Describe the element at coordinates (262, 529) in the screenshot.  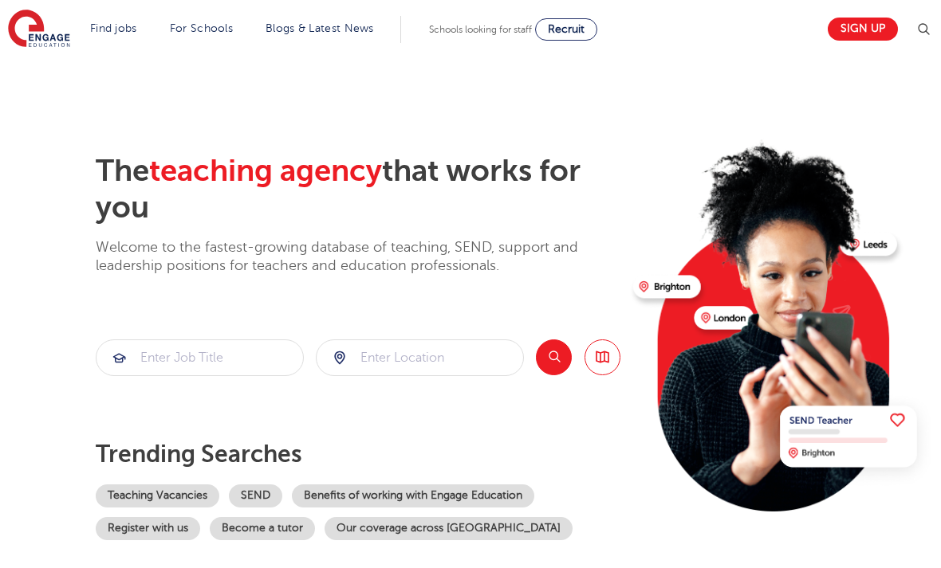
I see `a: Become a tutor` at that location.